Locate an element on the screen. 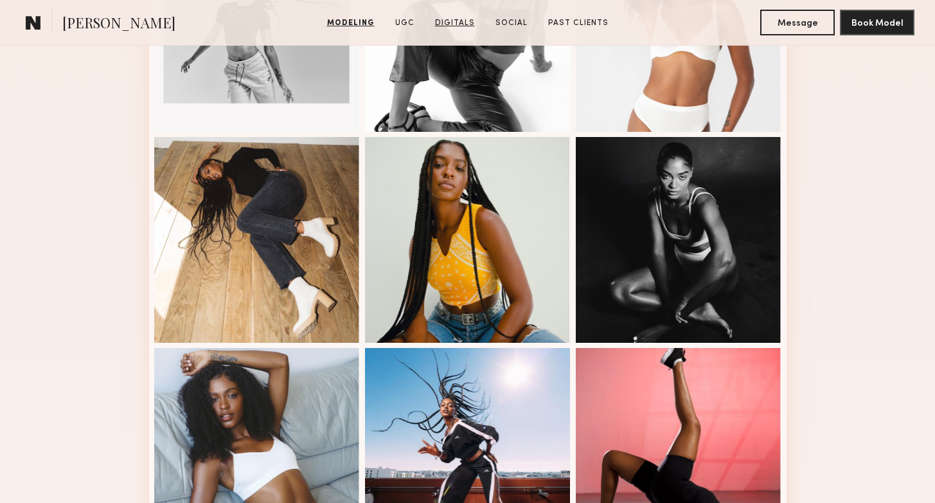  a: Modeling is located at coordinates (351, 23).